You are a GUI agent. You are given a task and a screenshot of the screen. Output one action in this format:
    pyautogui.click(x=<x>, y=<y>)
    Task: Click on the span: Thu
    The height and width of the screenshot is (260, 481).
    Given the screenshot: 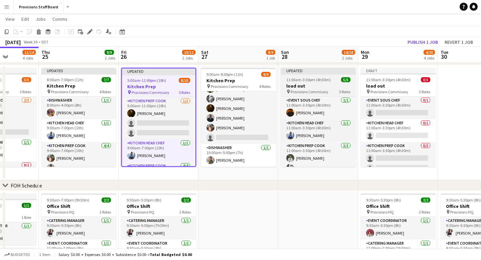 What is the action you would take?
    pyautogui.click(x=45, y=52)
    